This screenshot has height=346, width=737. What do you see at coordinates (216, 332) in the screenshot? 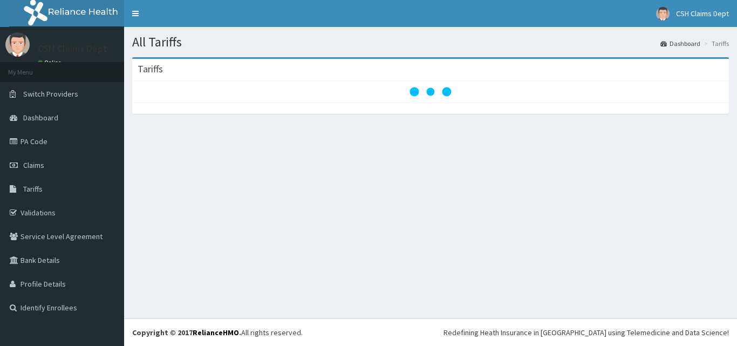
I see `a: RelianceHMO` at bounding box center [216, 332].